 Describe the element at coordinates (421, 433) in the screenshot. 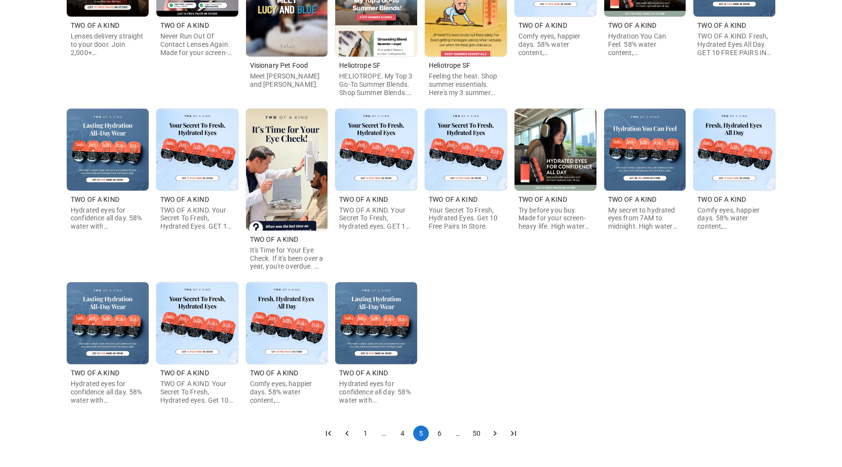

I see `button: page 5` at that location.